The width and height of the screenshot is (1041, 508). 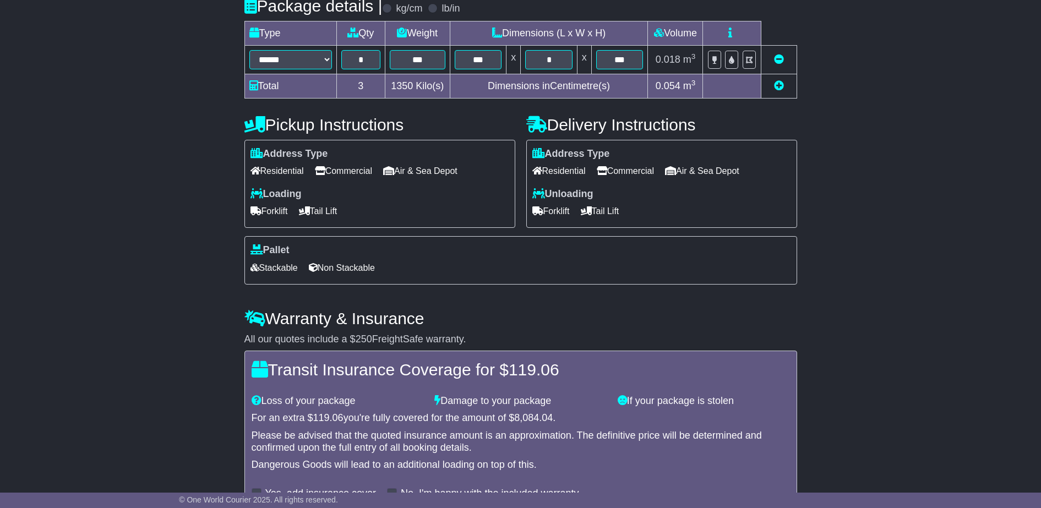 I want to click on label: No, I'm happy with the included warranty, so click(x=490, y=494).